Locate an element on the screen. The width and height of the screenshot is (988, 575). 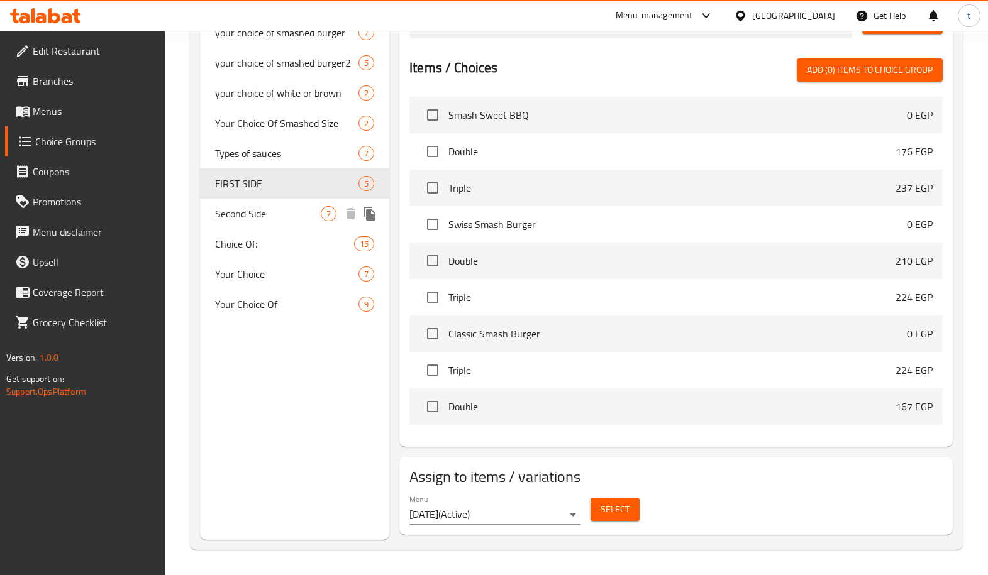
button: duplicate is located at coordinates (370, 214).